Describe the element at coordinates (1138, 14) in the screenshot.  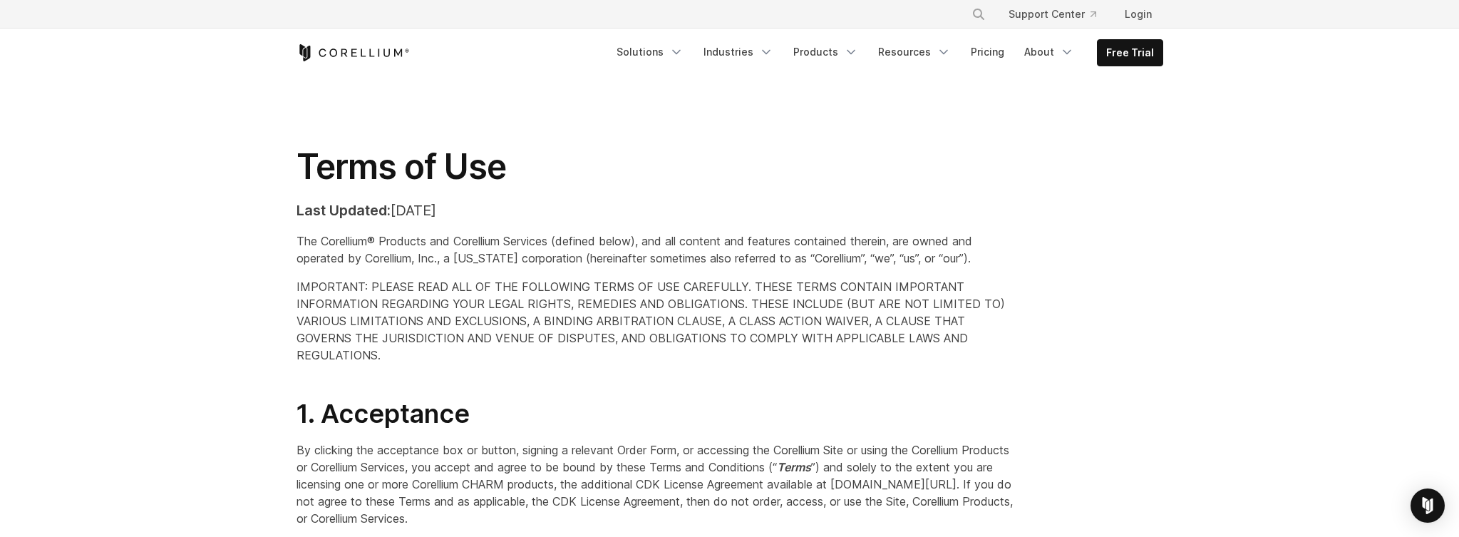
I see `a: Login` at that location.